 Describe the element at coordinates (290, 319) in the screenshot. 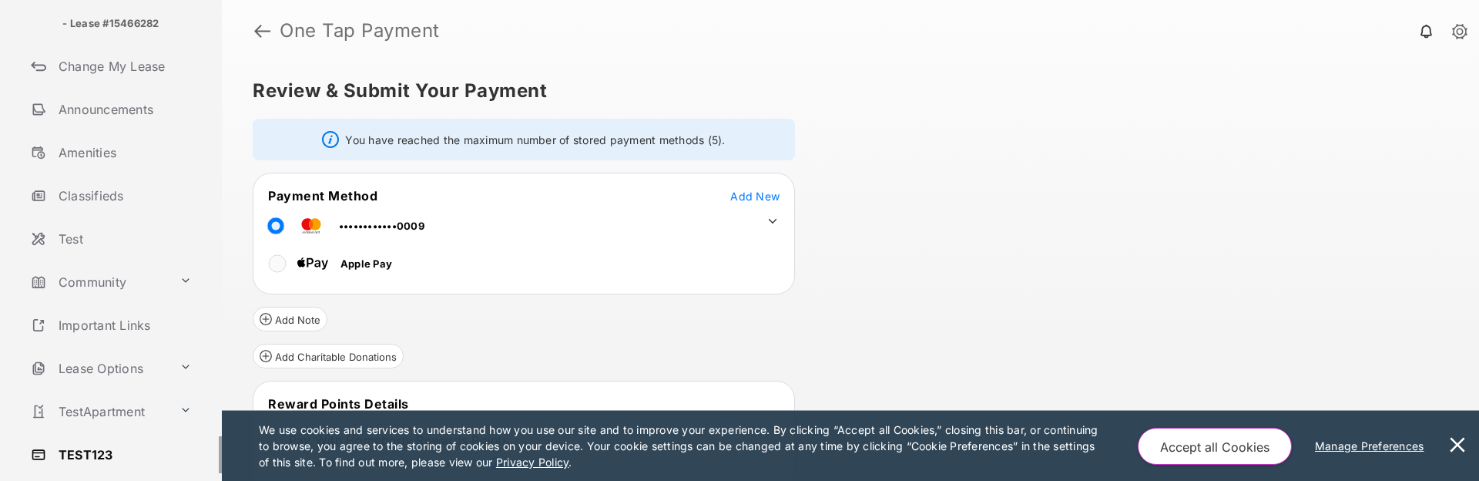

I see `button: Add Note` at that location.